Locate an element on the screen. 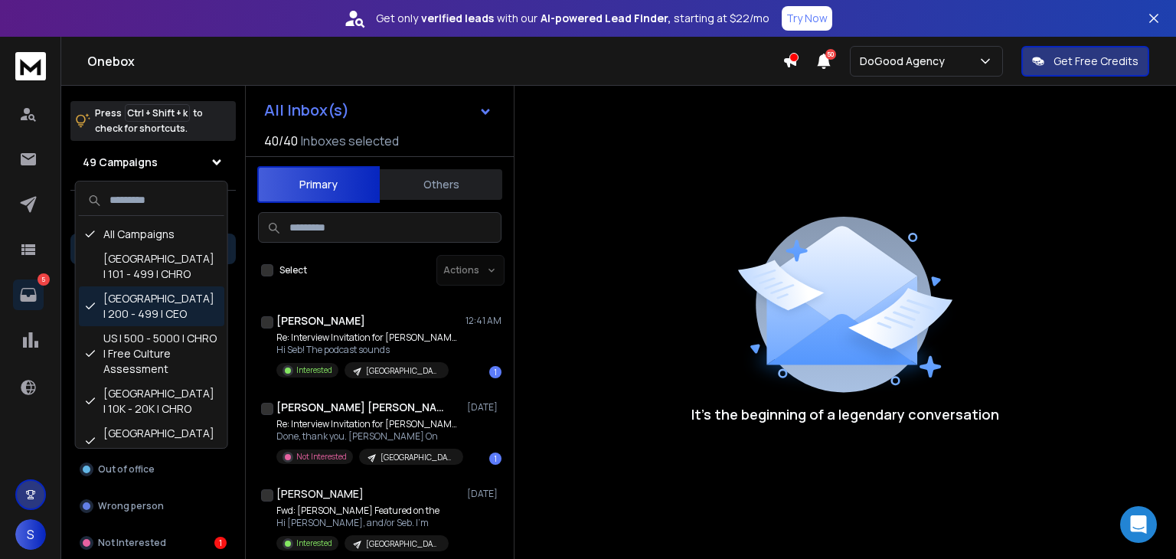 Image resolution: width=1176 pixels, height=559 pixels. p: Try Now is located at coordinates (807, 18).